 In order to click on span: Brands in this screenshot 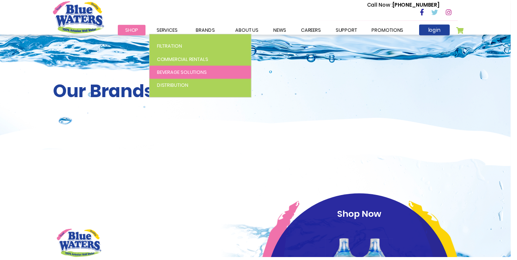, I will do `click(208, 30)`.